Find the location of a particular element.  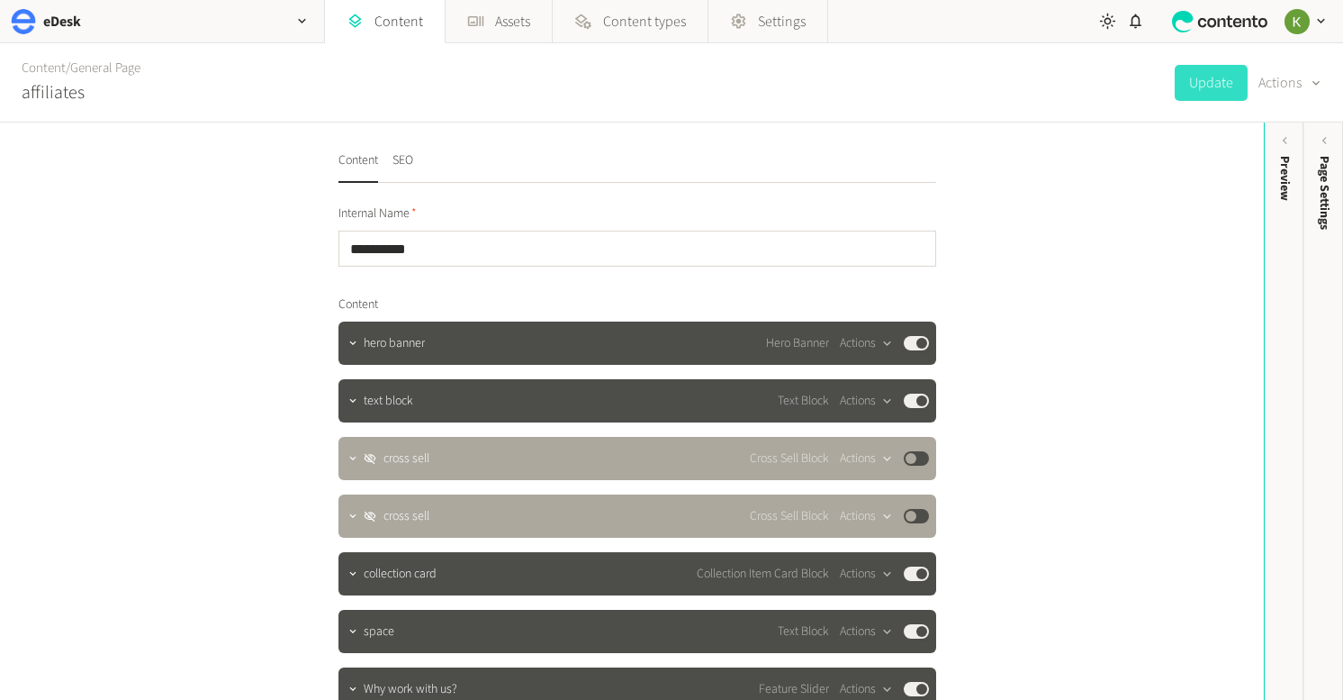

h2: eDesk is located at coordinates (62, 22).